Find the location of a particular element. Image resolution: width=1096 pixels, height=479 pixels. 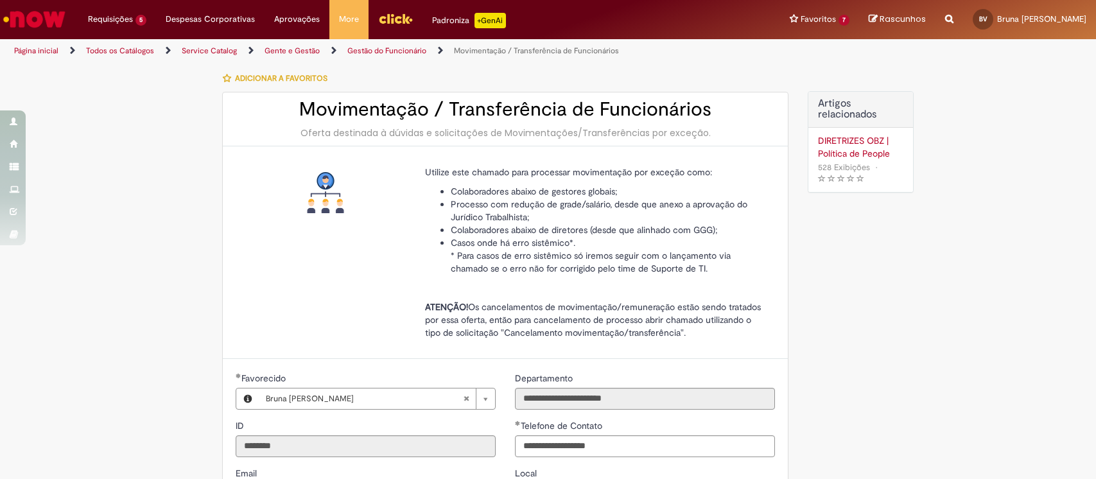

a: Movimentação / Transferência de Funcionários is located at coordinates (536, 51).